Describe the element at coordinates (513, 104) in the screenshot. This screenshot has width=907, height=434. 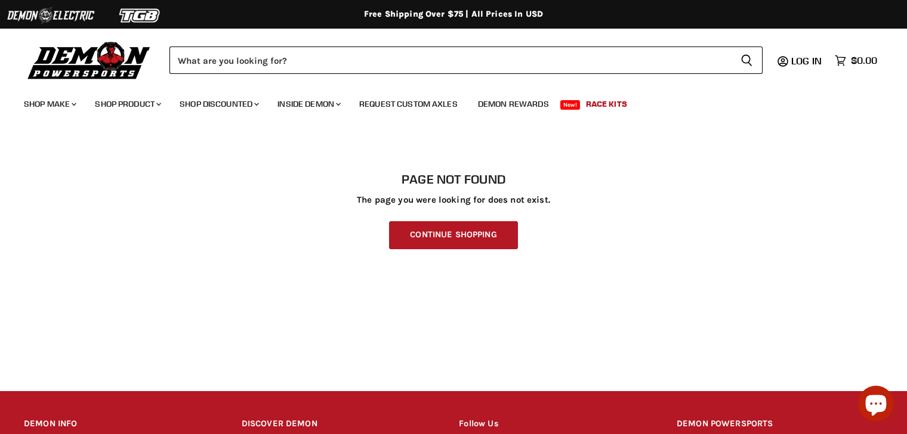
I see `a: Demon Rewards` at that location.